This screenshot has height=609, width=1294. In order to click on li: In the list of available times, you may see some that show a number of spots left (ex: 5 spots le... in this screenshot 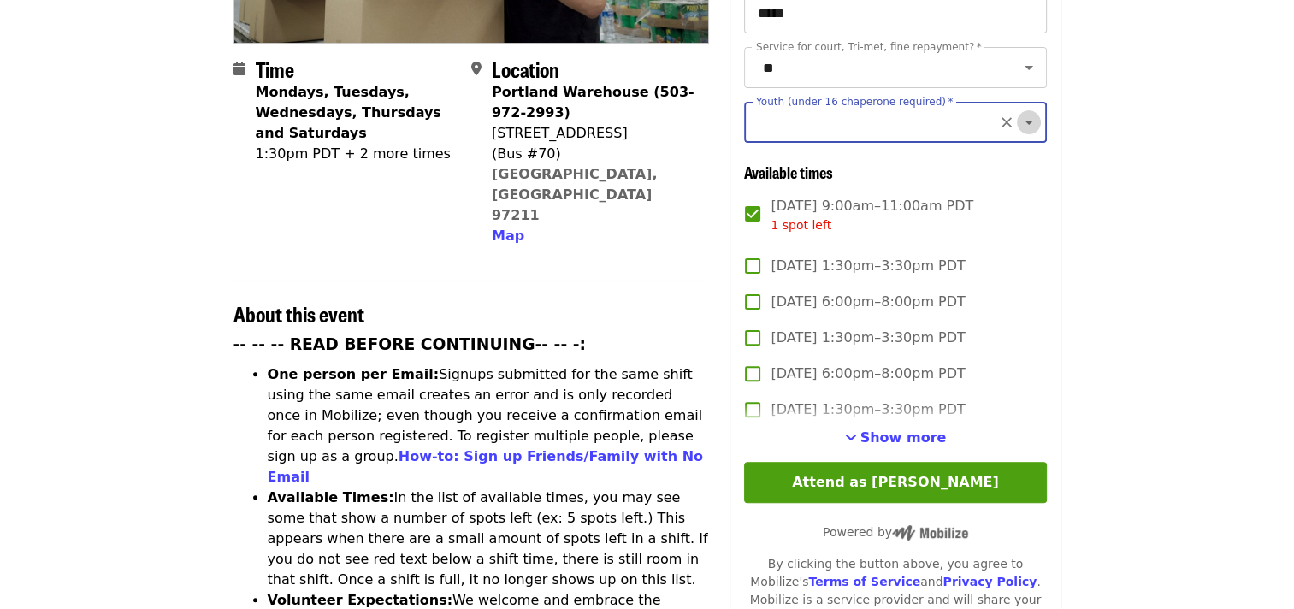, I will do `click(488, 539)`.